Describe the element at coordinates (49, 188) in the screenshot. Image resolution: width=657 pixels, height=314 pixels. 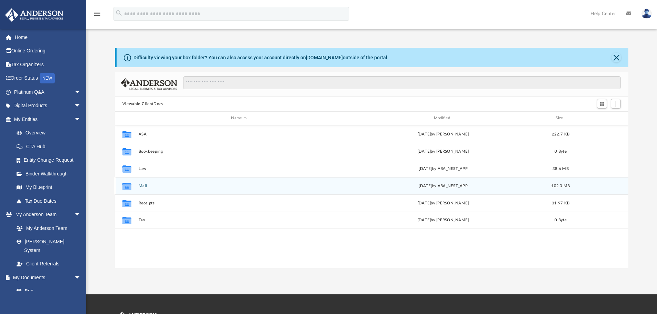
I see `a: My Blueprint` at that location.